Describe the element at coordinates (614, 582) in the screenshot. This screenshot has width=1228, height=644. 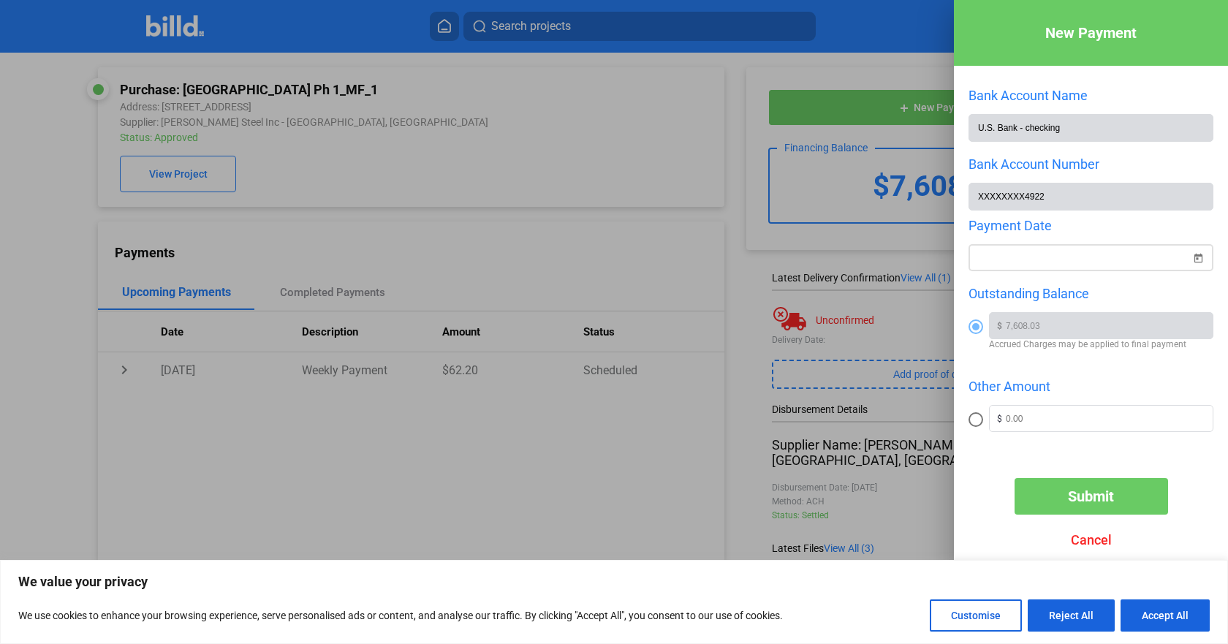
I see `p: We value your privacy` at that location.